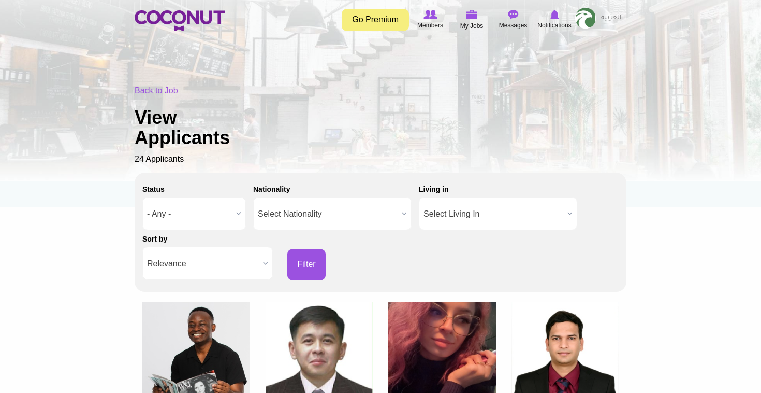  Describe the element at coordinates (554, 25) in the screenshot. I see `span: Notifications` at that location.